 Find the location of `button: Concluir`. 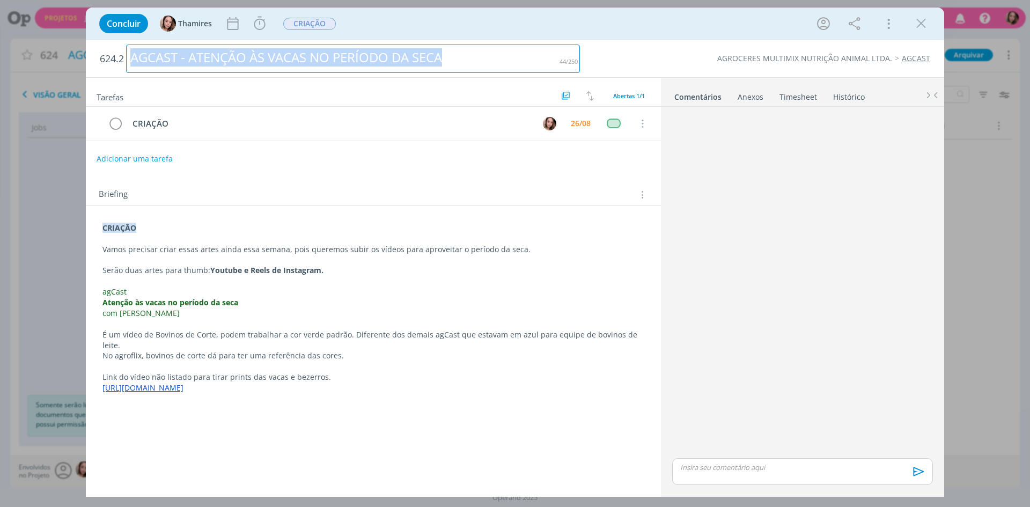

button: Concluir is located at coordinates (123, 24).